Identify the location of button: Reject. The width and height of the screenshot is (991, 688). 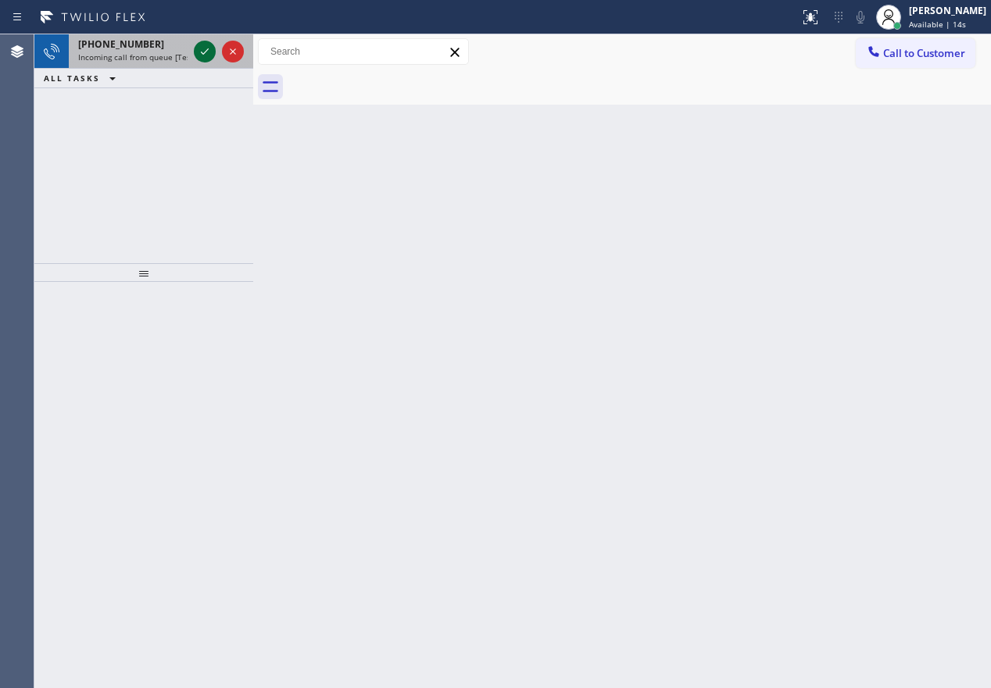
(233, 52).